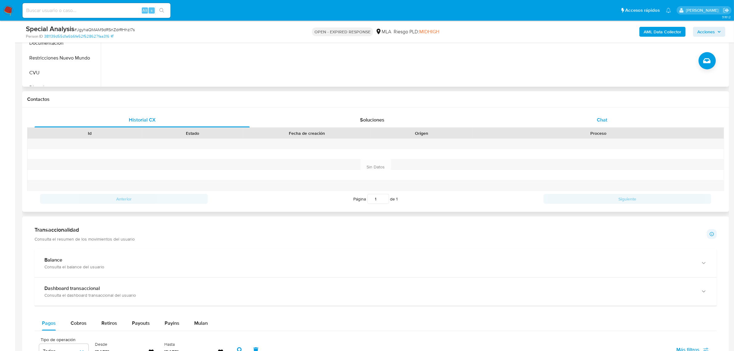  I want to click on span: Chat, so click(602, 120).